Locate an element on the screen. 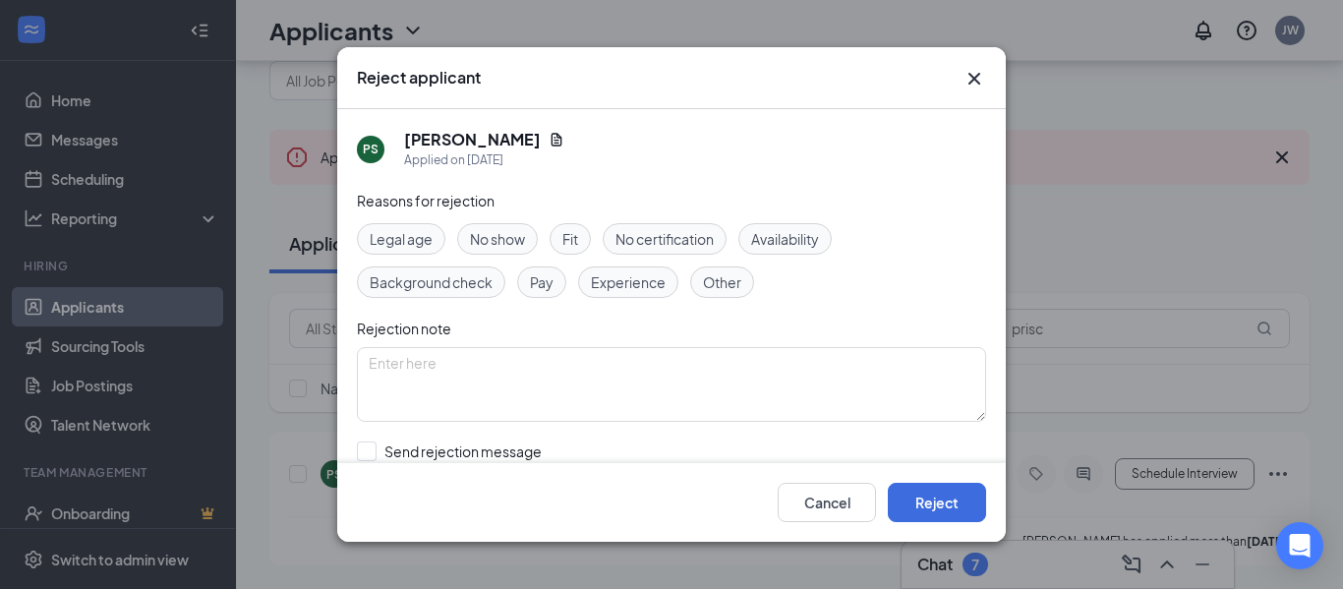 The height and width of the screenshot is (589, 1343). svg: Cross is located at coordinates (974, 79).